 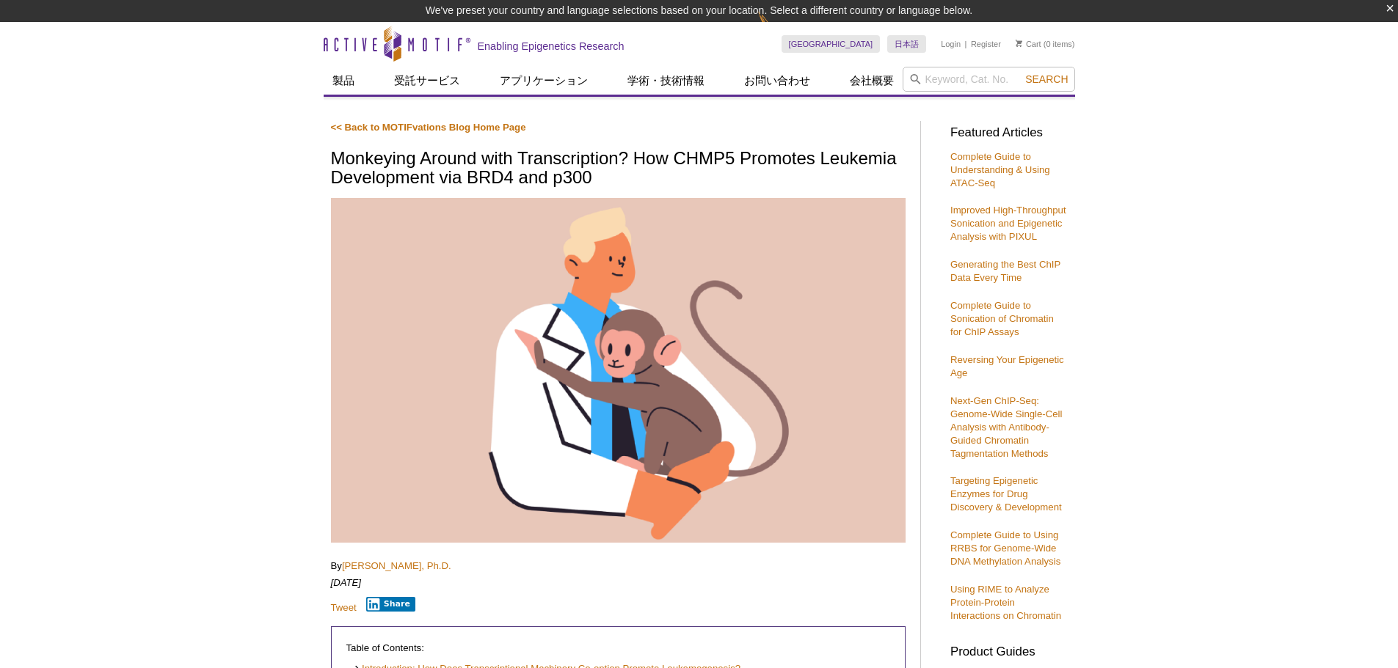 I want to click on h3: Product Guides, so click(x=1009, y=648).